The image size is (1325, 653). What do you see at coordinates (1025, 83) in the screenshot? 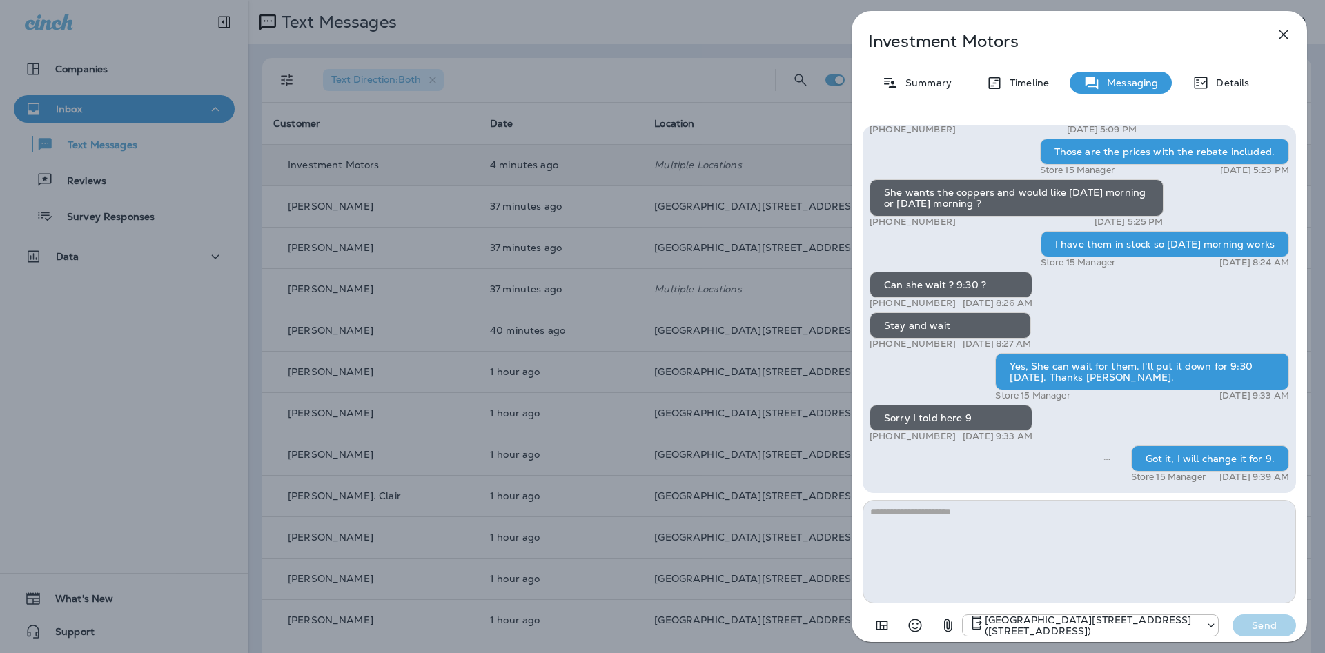
I see `p: Timeline` at bounding box center [1025, 83].